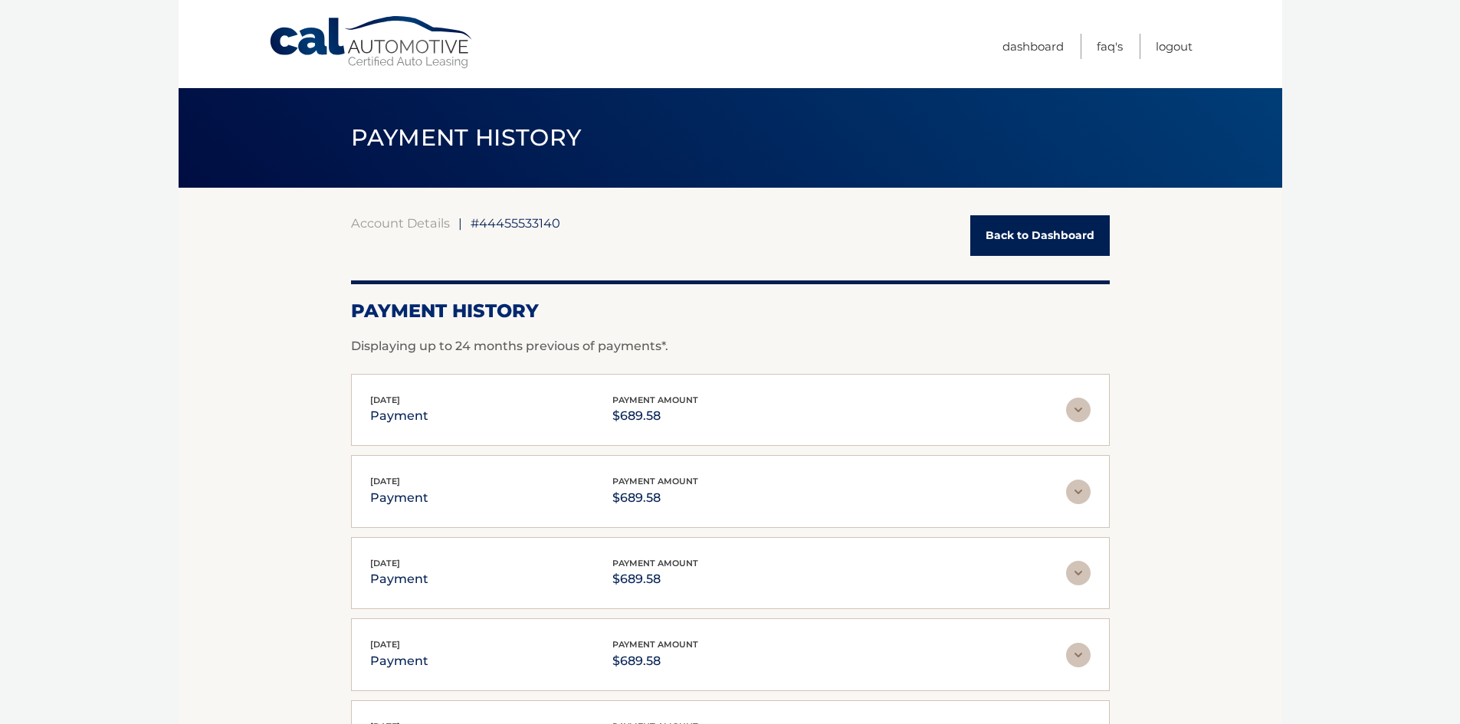 The height and width of the screenshot is (724, 1460). I want to click on a: Back to Dashboard, so click(1040, 235).